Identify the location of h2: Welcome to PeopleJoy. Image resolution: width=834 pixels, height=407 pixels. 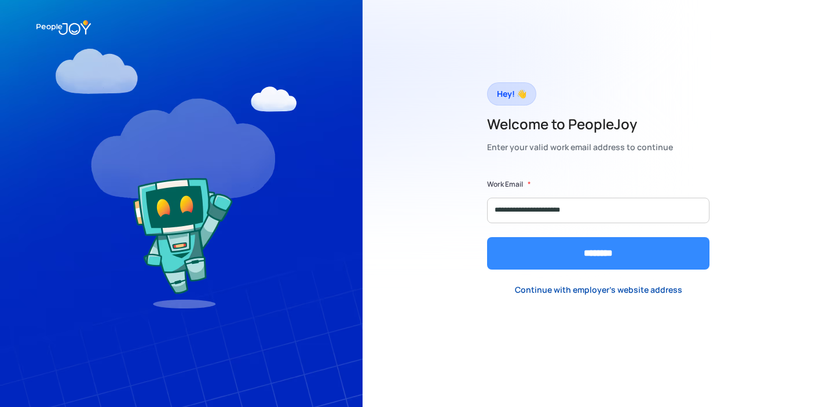
(580, 124).